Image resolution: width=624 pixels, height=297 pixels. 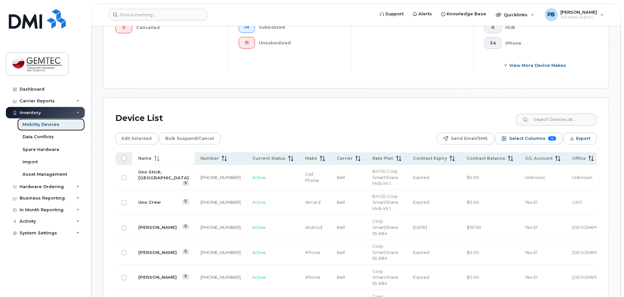 I want to click on span: Knowledge Base, so click(x=466, y=14).